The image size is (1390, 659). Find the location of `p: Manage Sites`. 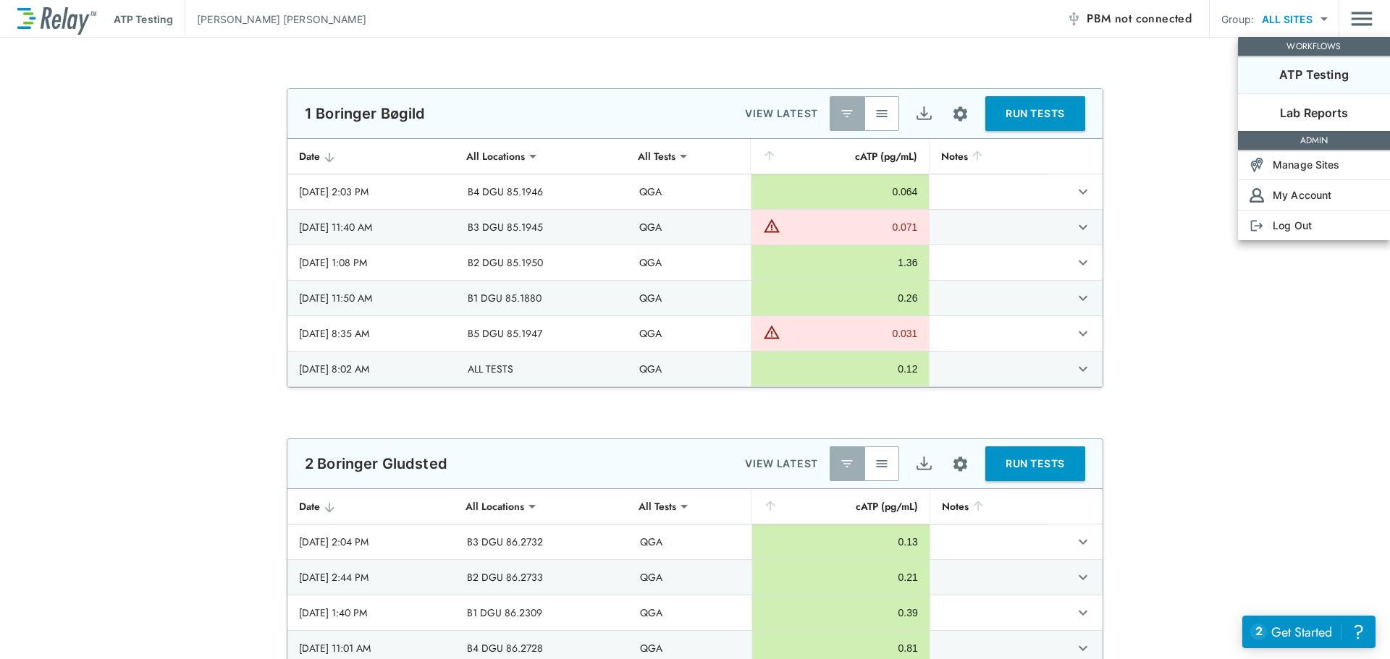

p: Manage Sites is located at coordinates (1306, 164).